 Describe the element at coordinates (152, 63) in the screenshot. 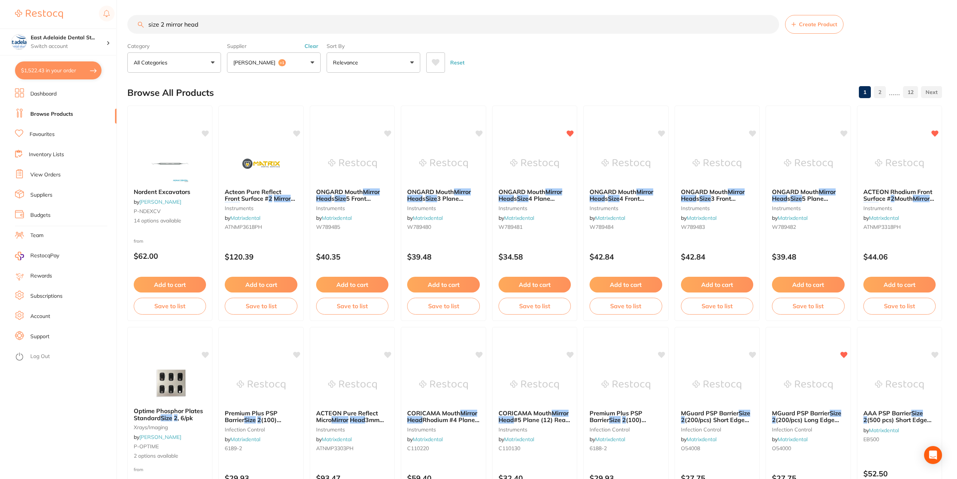

I see `p: All Categories` at that location.